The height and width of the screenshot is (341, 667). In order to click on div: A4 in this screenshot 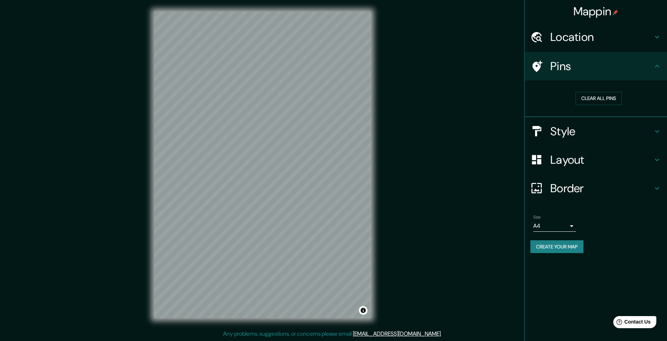, I will do `click(555, 226)`.